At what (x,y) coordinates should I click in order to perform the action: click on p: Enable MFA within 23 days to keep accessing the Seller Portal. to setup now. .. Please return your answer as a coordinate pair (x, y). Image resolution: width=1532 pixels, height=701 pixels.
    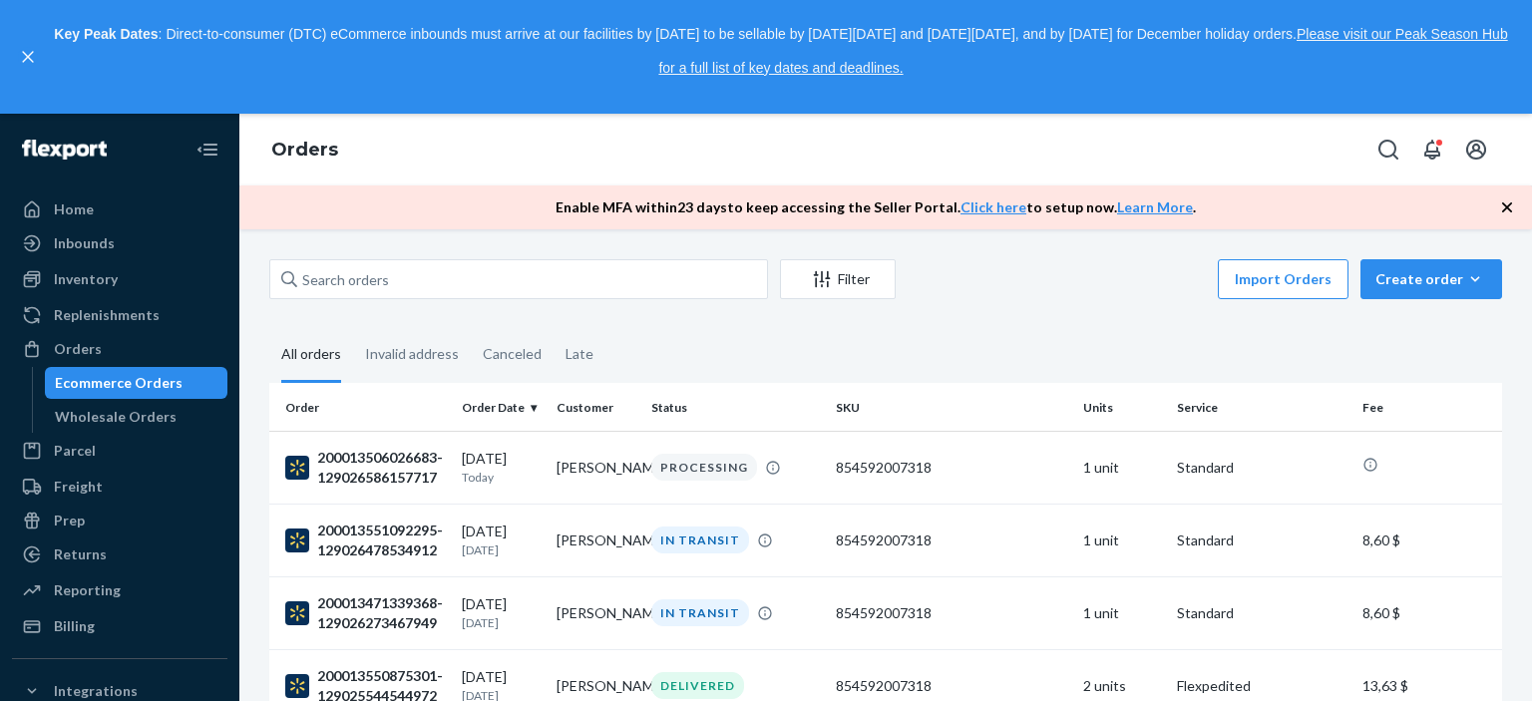
    Looking at the image, I should click on (876, 207).